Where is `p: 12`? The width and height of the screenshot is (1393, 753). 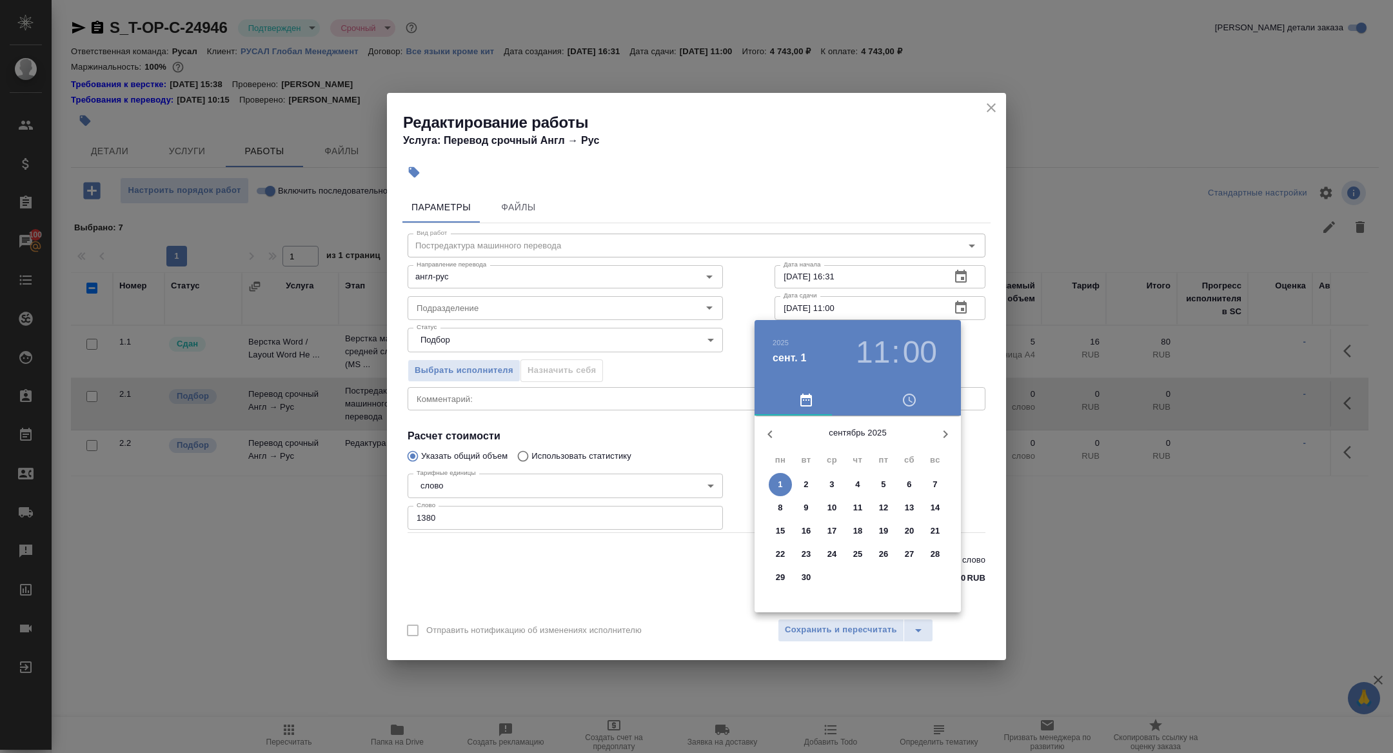
p: 12 is located at coordinates (884, 508).